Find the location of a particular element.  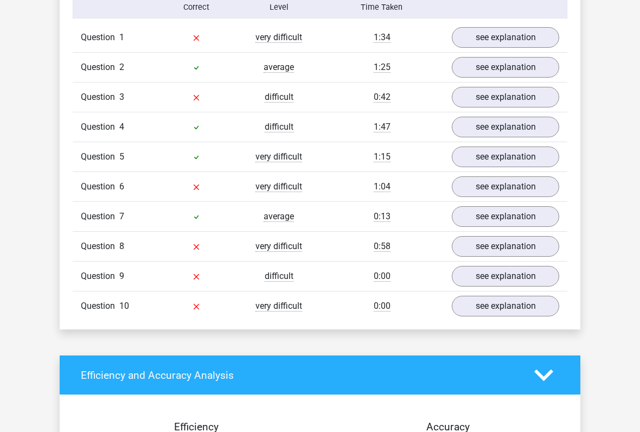

span: 6 is located at coordinates (121, 187).